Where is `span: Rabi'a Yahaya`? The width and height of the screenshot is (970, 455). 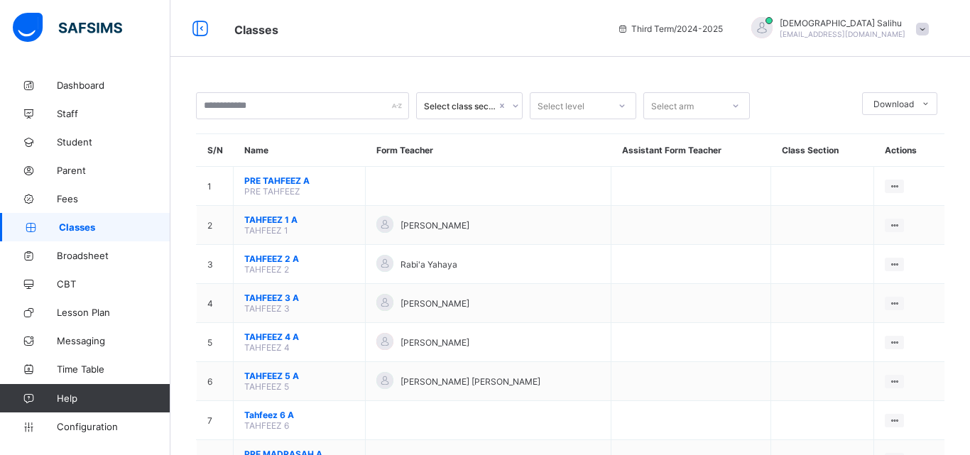 span: Rabi'a Yahaya is located at coordinates (429, 264).